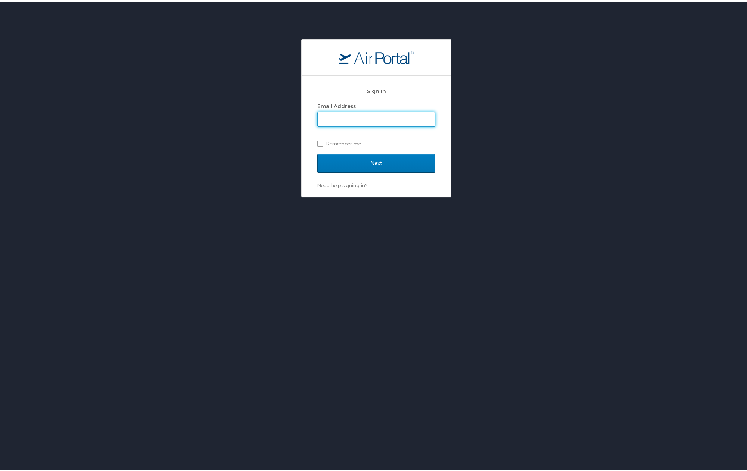  I want to click on label: Remember me, so click(376, 142).